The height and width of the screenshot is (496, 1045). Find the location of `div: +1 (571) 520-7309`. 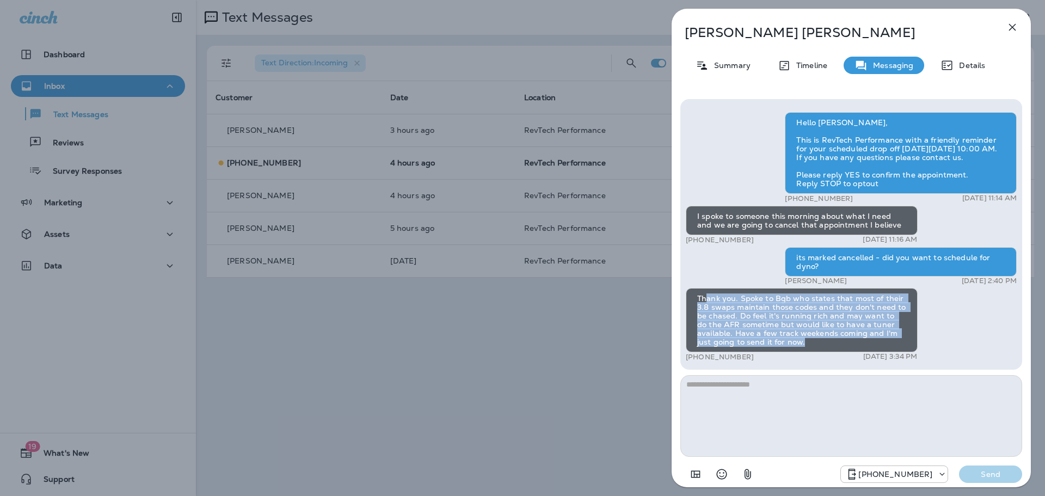

div: +1 (571) 520-7309 is located at coordinates (894, 474).